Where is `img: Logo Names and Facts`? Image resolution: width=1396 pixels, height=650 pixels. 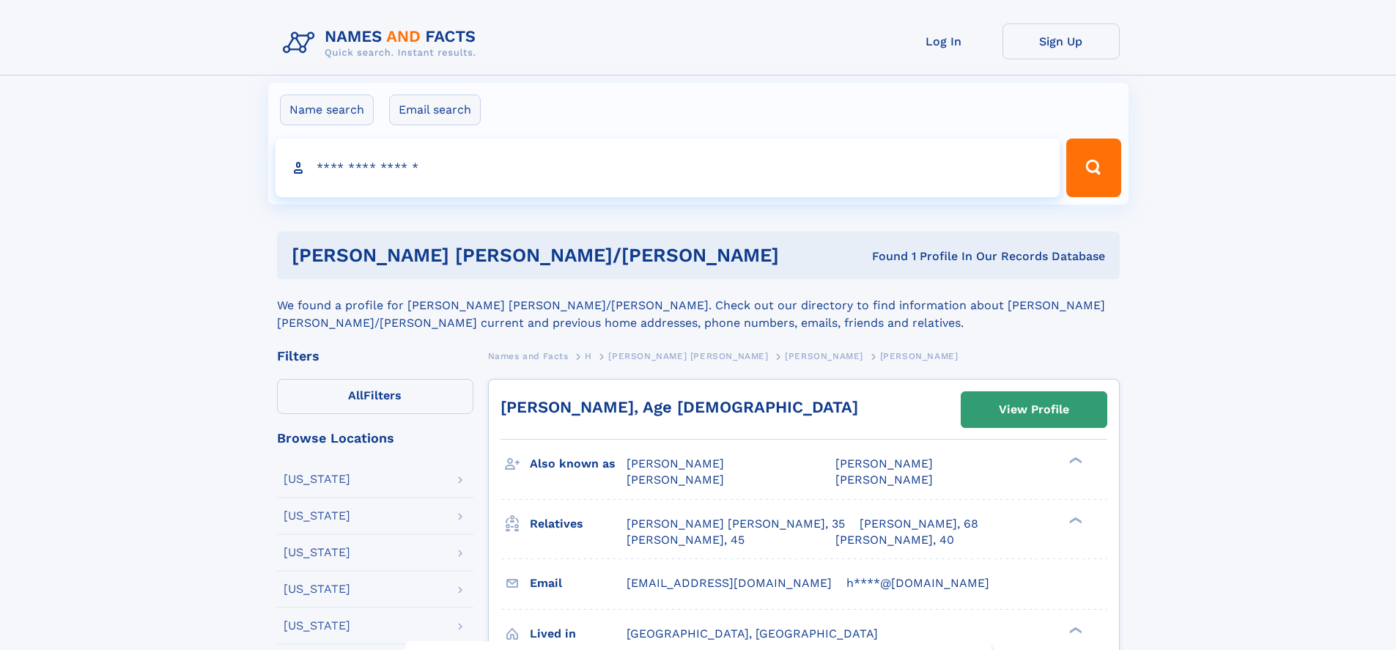
img: Logo Names and Facts is located at coordinates (383, 43).